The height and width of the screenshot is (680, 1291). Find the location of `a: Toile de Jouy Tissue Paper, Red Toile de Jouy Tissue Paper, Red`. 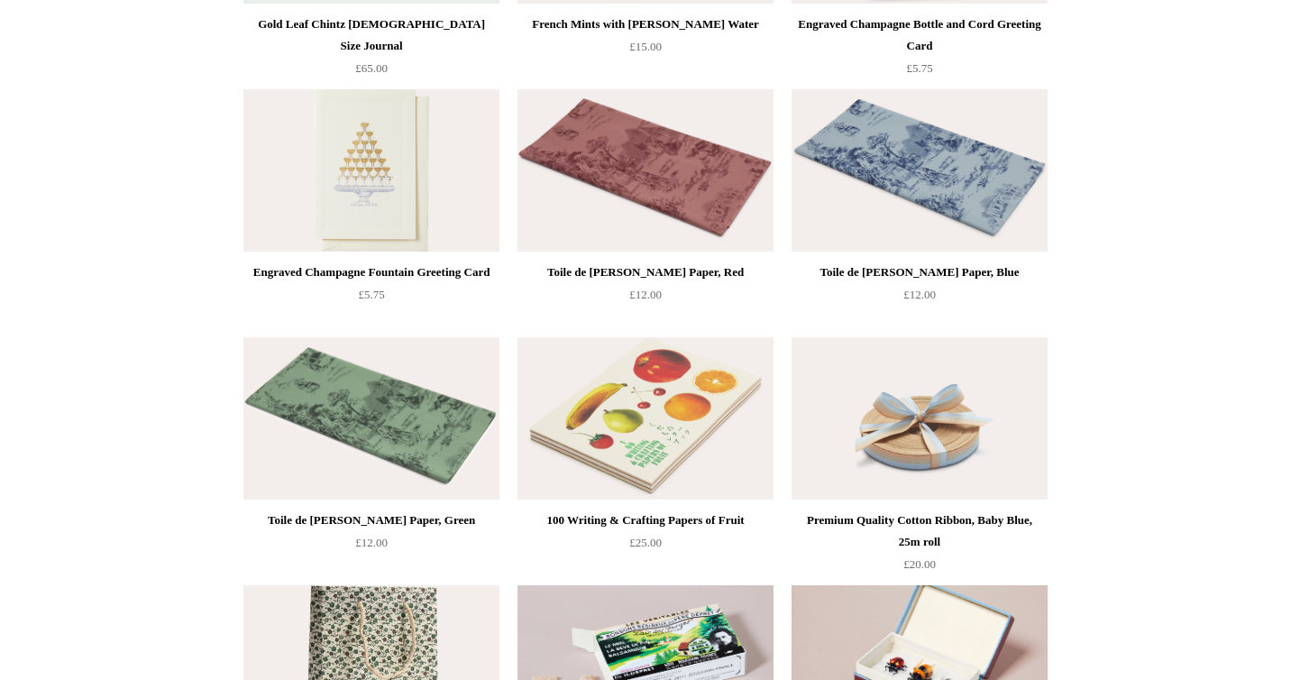

a: Toile de Jouy Tissue Paper, Red Toile de Jouy Tissue Paper, Red is located at coordinates (646, 170).